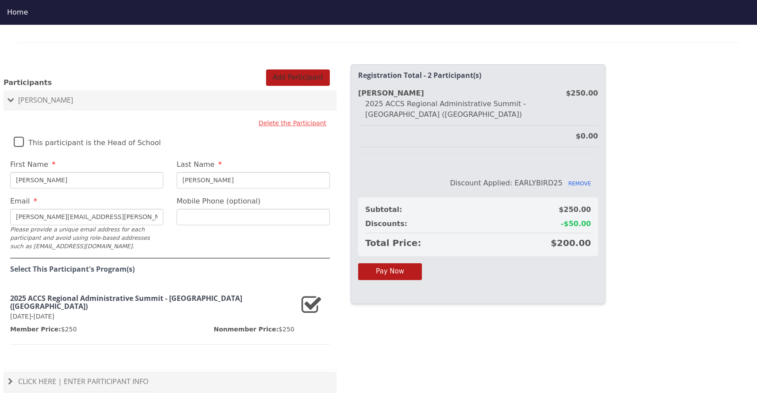  Describe the element at coordinates (20, 201) in the screenshot. I see `span: Email` at that location.